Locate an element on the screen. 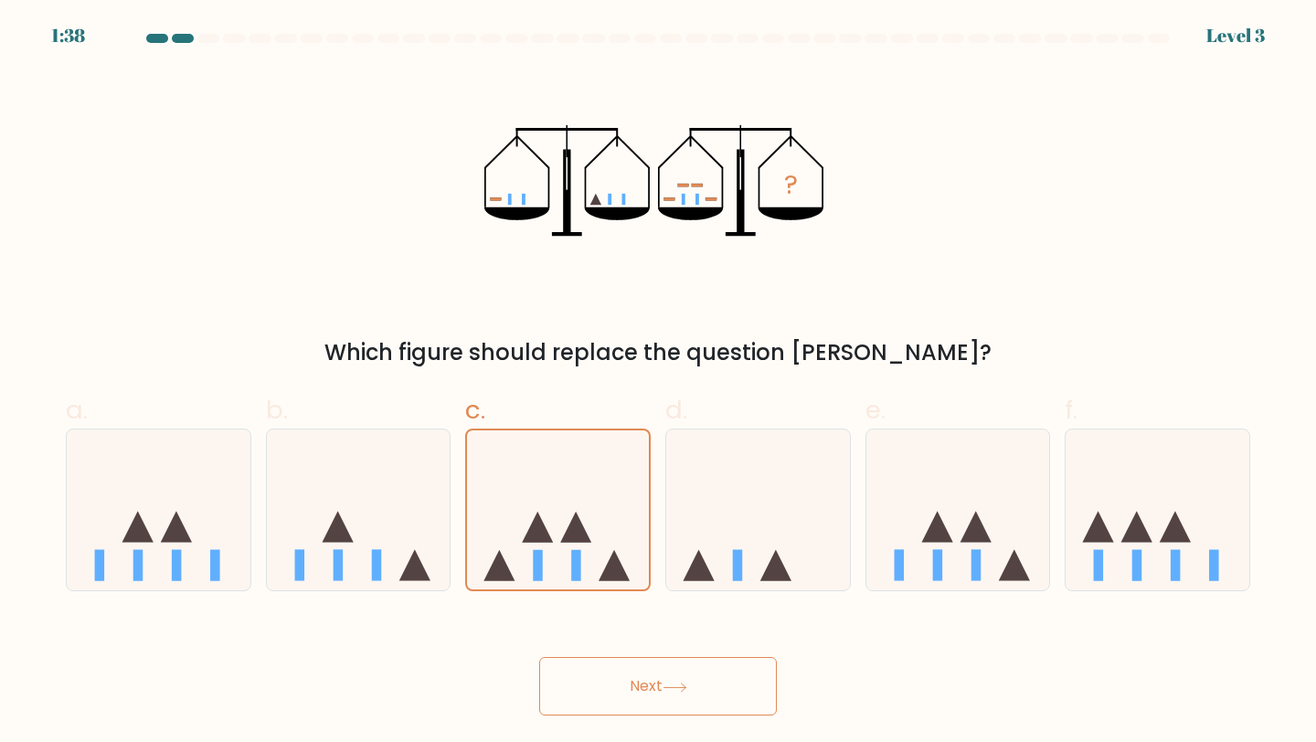 The image size is (1316, 742). div: 1:38 is located at coordinates (68, 36).